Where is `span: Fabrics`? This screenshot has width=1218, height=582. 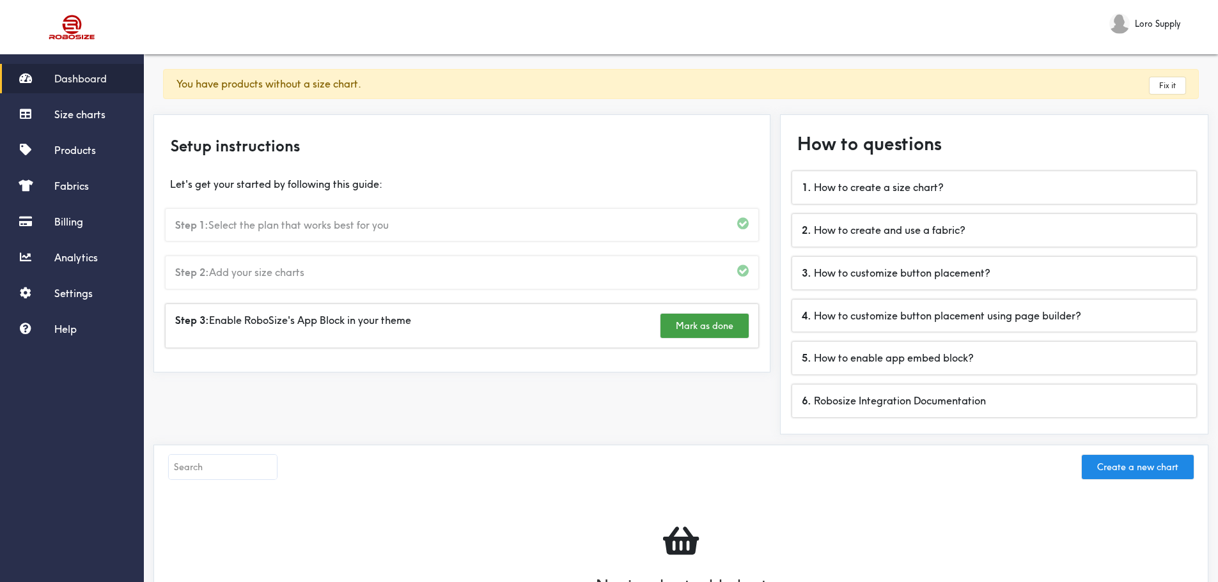
span: Fabrics is located at coordinates (72, 186).